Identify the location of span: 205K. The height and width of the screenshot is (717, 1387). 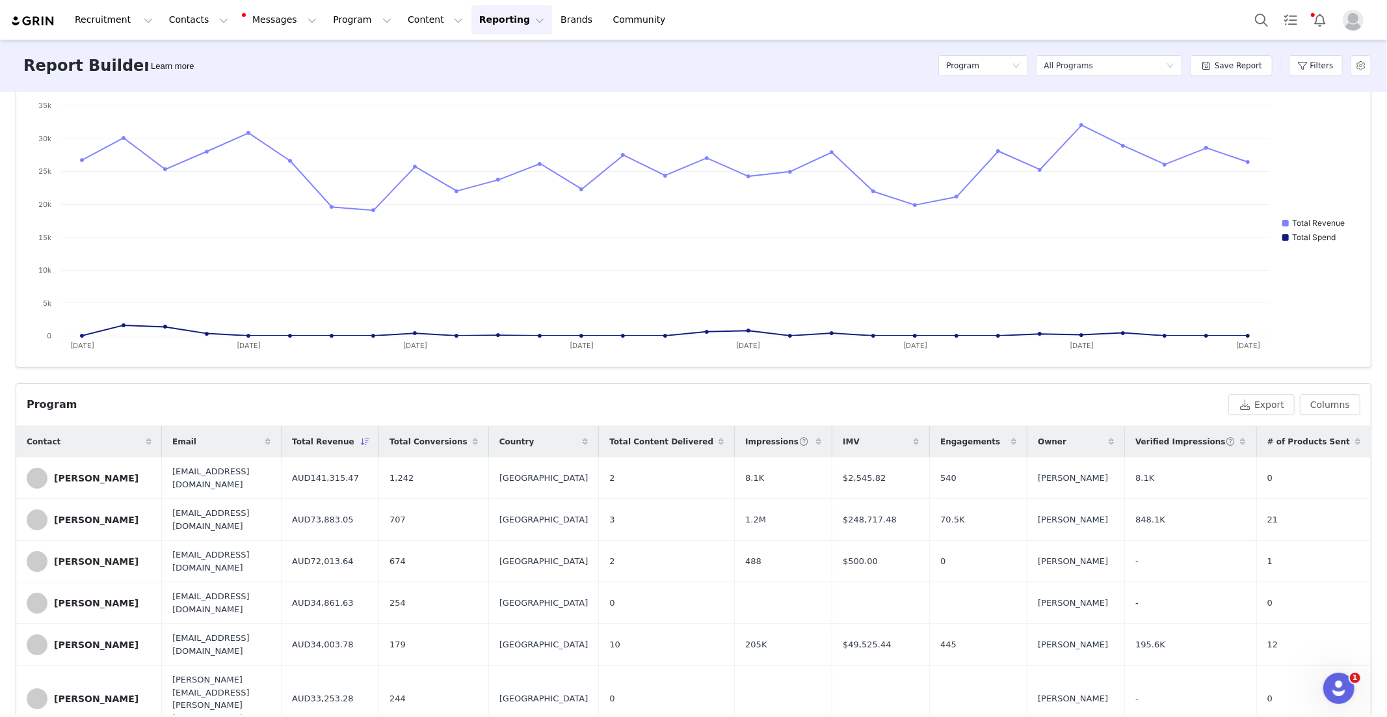
(756, 644).